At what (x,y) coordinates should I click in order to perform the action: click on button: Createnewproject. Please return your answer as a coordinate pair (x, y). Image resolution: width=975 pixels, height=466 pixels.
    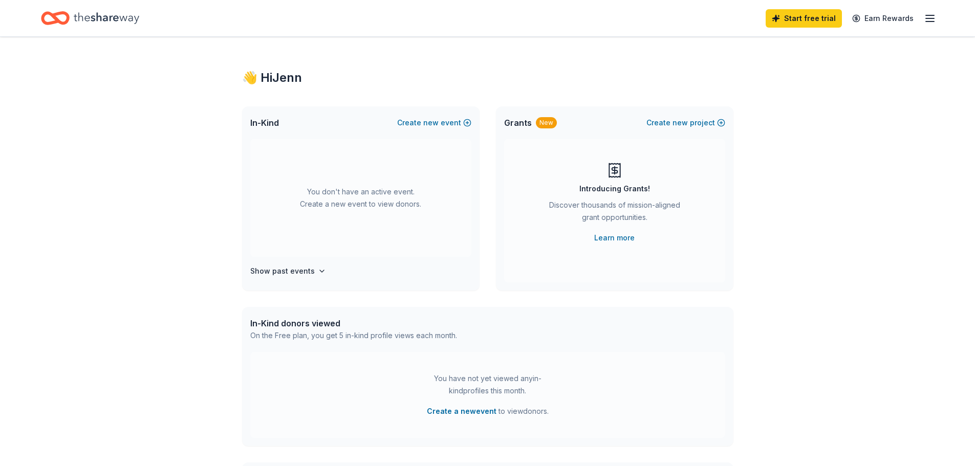
    Looking at the image, I should click on (686, 123).